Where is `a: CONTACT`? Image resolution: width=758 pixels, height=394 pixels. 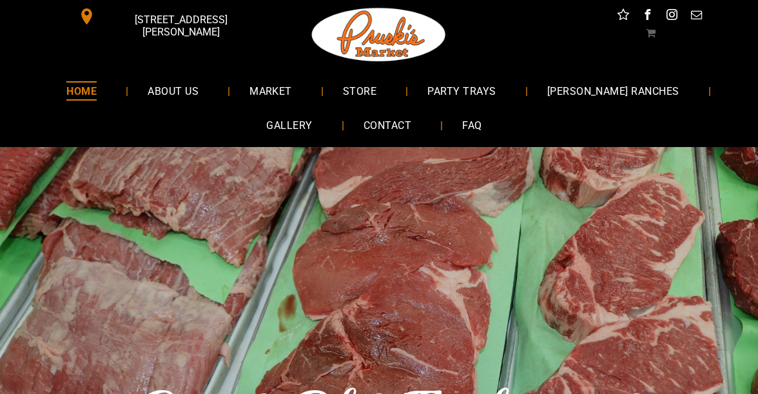
a: CONTACT is located at coordinates (388, 125).